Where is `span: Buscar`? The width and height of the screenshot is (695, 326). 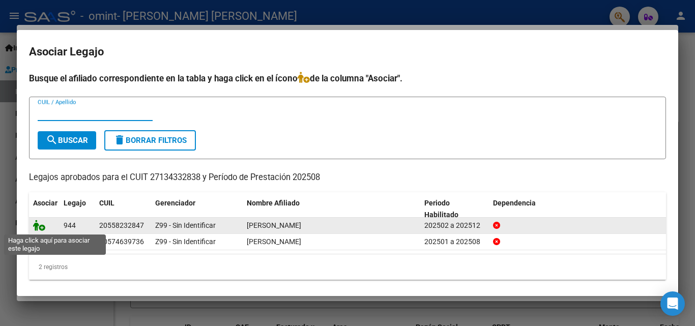 span: Buscar is located at coordinates (67, 140).